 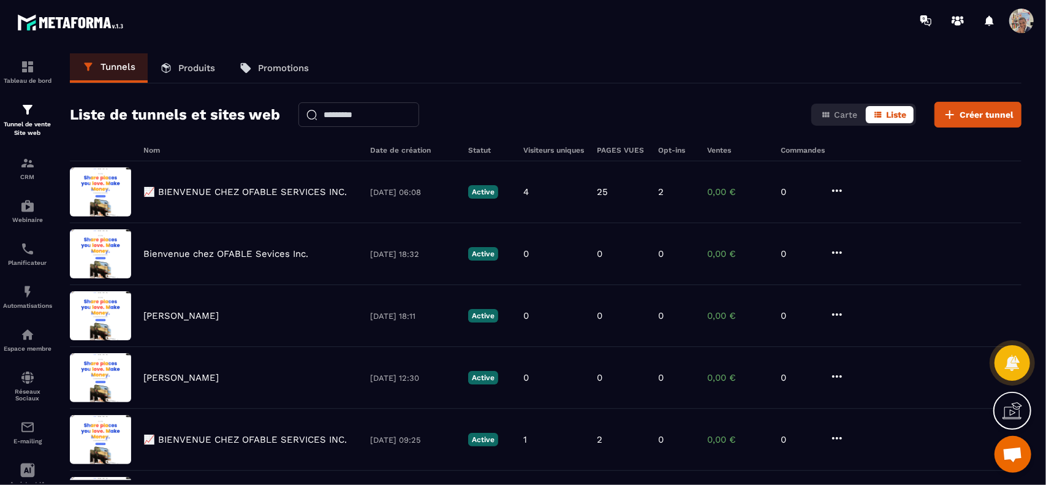 I want to click on p: 25, so click(x=602, y=192).